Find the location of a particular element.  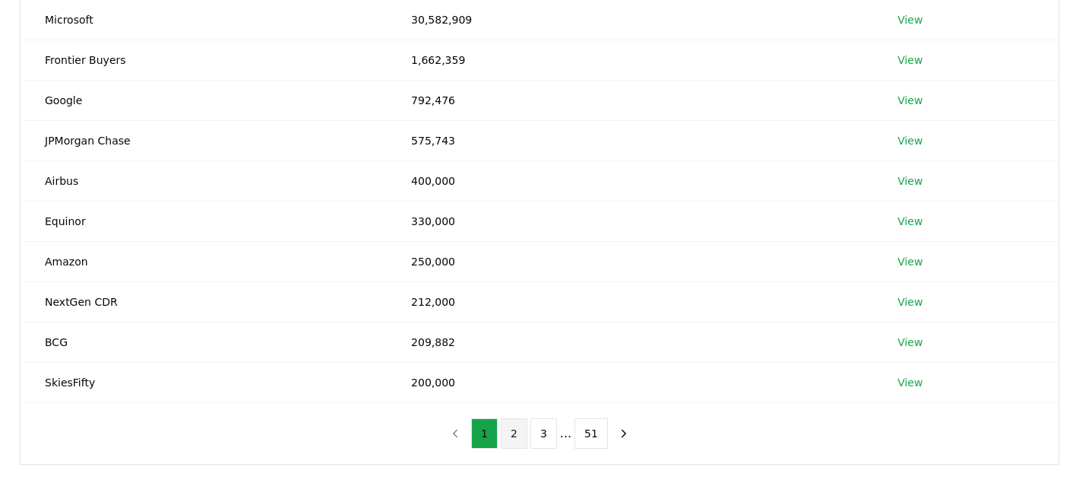

td: 1,662,359 is located at coordinates (630, 59).